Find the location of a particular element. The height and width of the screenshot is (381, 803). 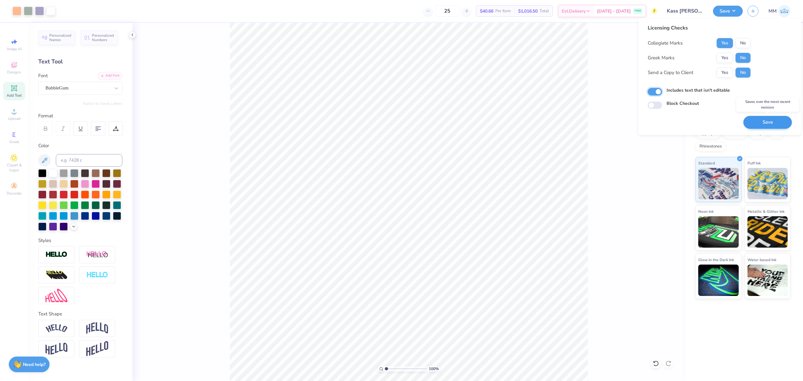

div: Styles is located at coordinates (80, 240).